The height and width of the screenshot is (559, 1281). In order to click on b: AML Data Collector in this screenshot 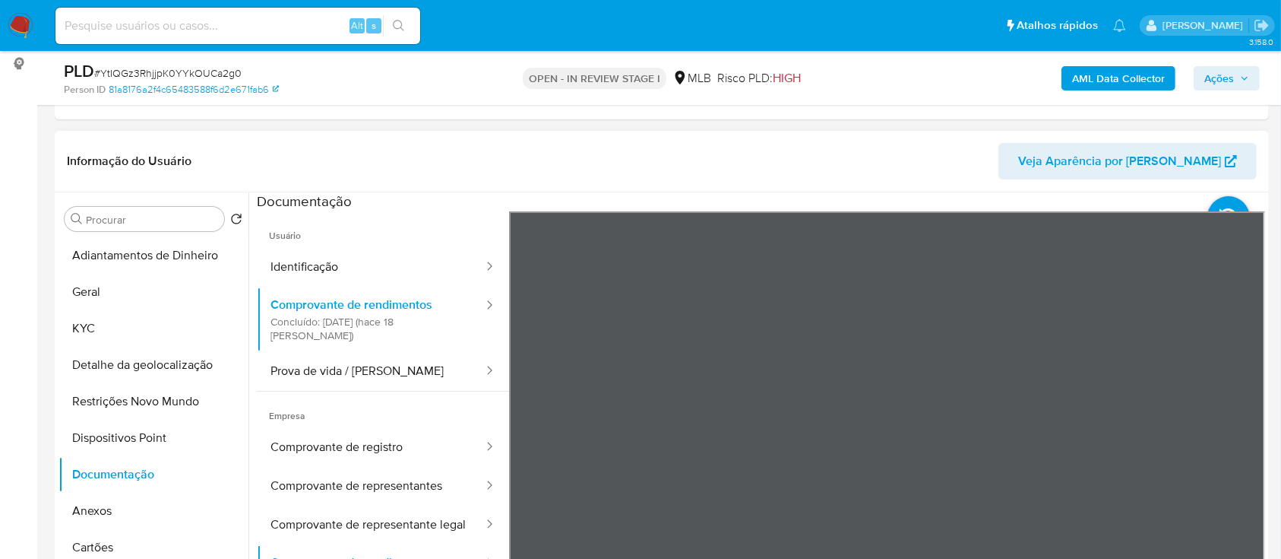, I will do `click(1119, 78)`.